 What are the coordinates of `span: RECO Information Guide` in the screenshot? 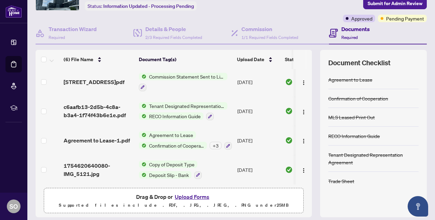 It's located at (175, 116).